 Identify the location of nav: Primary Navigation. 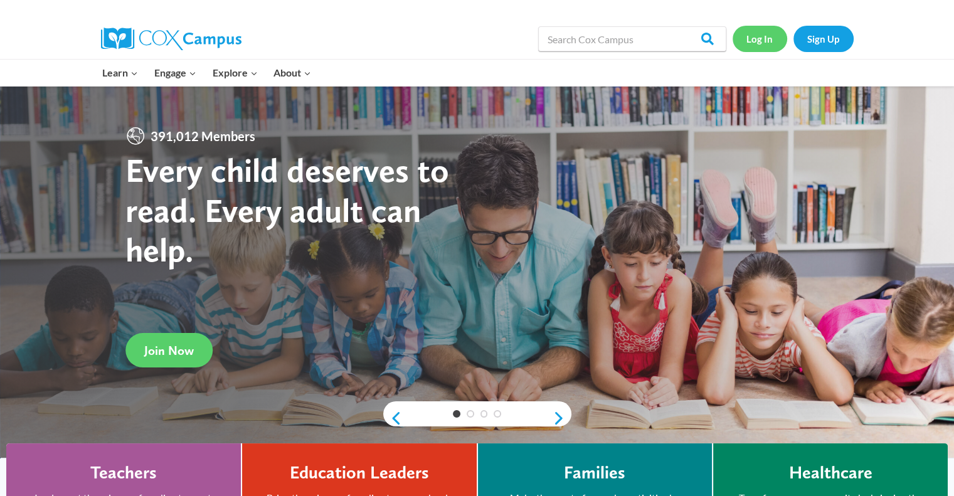
(207, 73).